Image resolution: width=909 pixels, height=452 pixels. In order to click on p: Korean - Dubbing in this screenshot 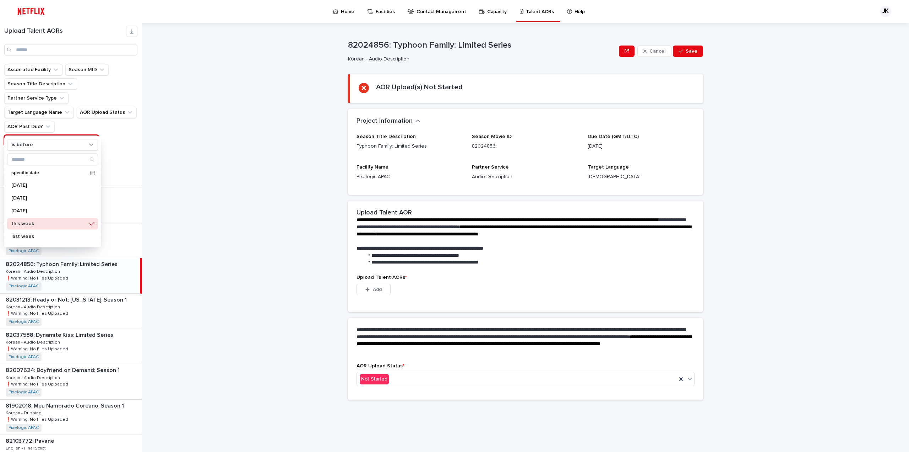, I will do `click(24, 412)`.